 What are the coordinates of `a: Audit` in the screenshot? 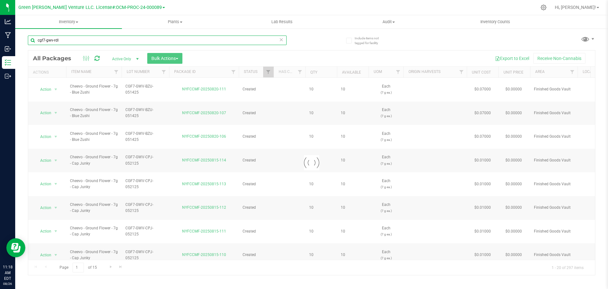 It's located at (389, 22).